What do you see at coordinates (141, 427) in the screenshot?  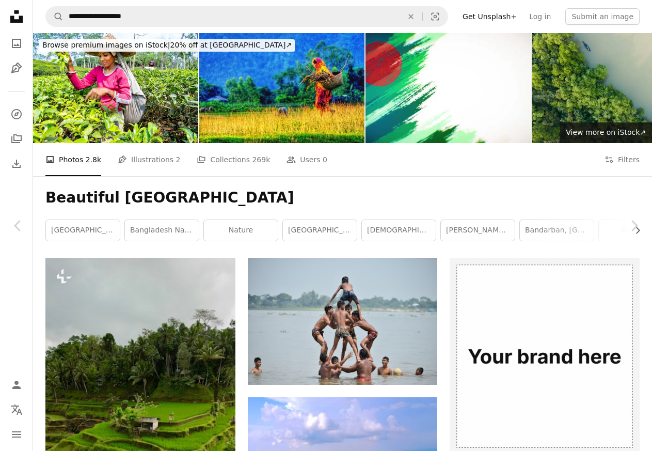 I see `a: A vertical aerial view of a person climbing up the Tegallalang Rice Terrace in Bali, Indonesia` at bounding box center [141, 427].